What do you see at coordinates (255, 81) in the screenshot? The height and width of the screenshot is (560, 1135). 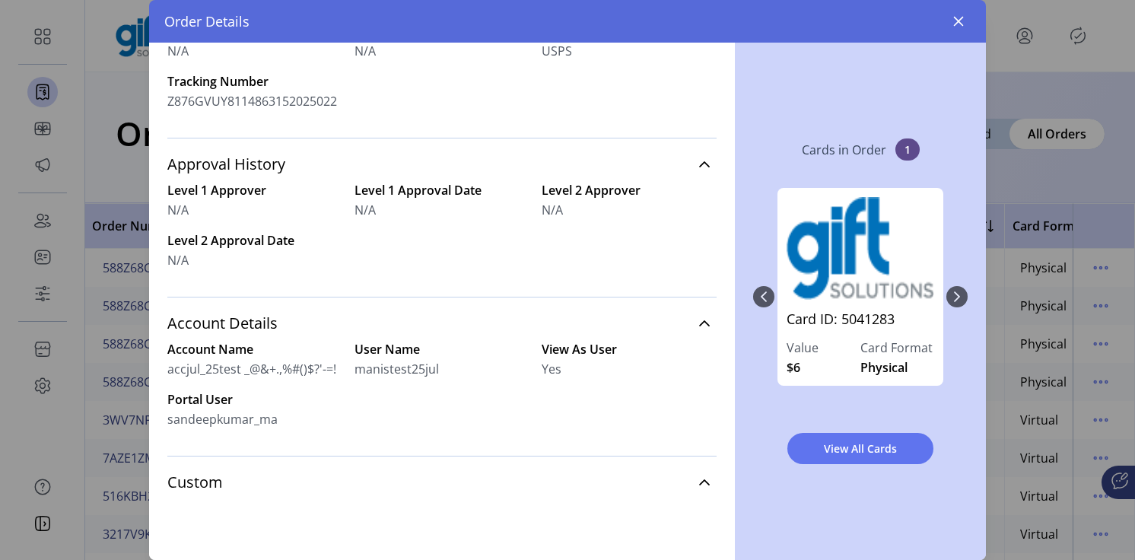 I see `label: Tracking Number` at bounding box center [255, 81].